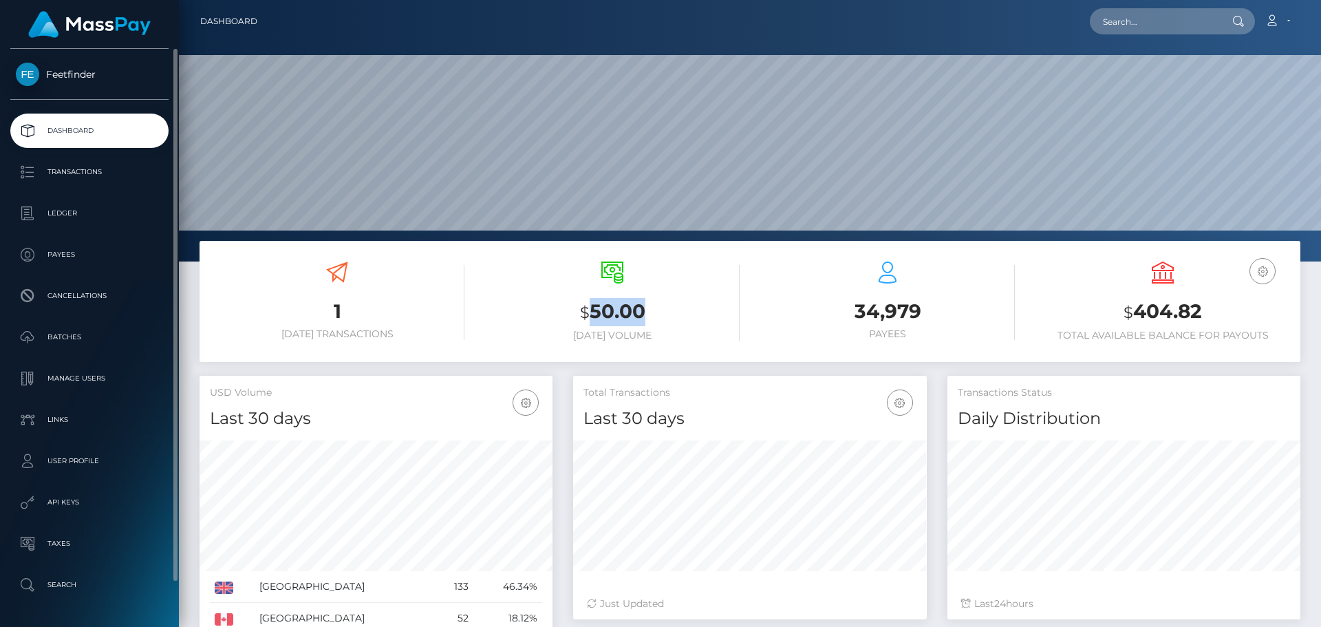 This screenshot has height=627, width=1321. Describe the element at coordinates (89, 543) in the screenshot. I see `a: Taxes` at that location.